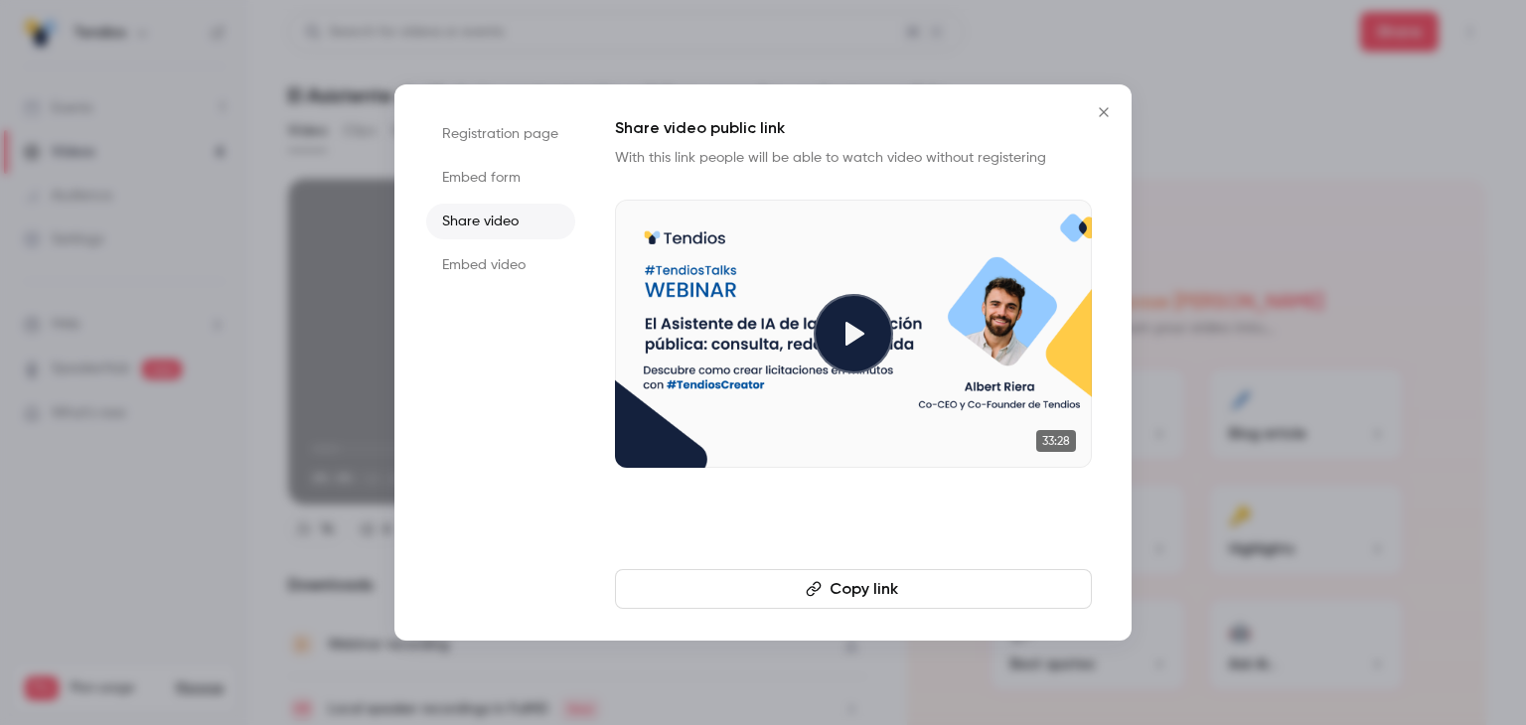  What do you see at coordinates (854, 158) in the screenshot?
I see `p: With this link people will be able to watch video without registering` at bounding box center [854, 158].